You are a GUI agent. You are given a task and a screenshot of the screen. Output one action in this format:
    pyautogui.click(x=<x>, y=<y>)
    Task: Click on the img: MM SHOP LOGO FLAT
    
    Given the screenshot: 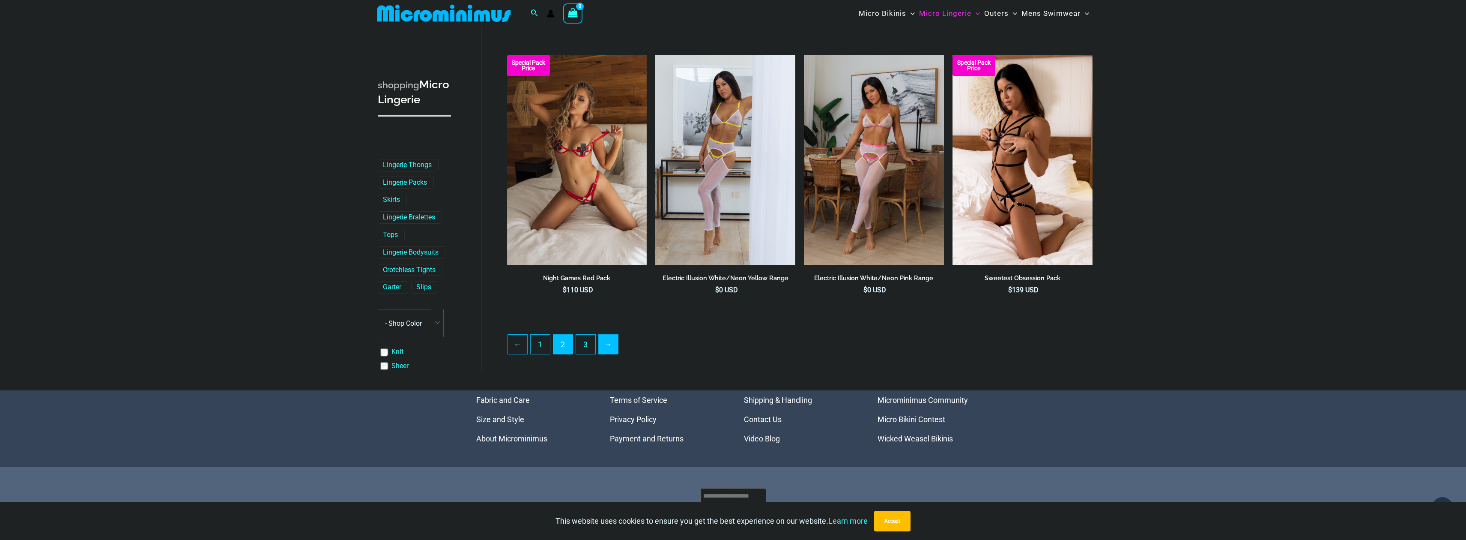 What is the action you would take?
    pyautogui.click(x=444, y=13)
    